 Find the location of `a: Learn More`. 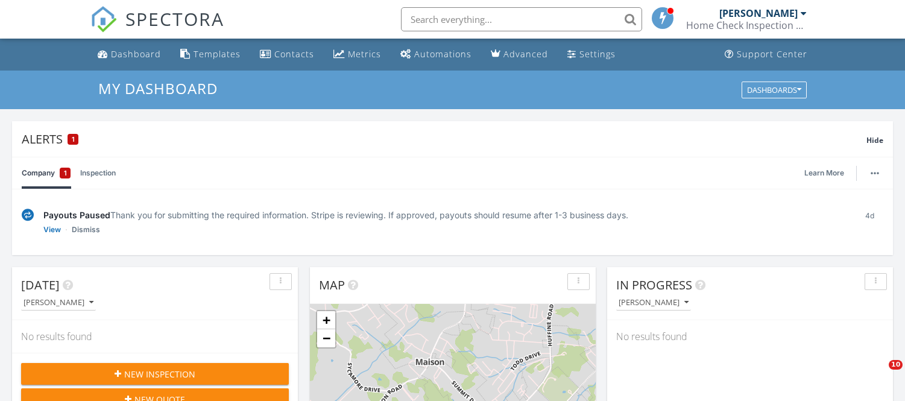

a: Learn More is located at coordinates (828, 173).